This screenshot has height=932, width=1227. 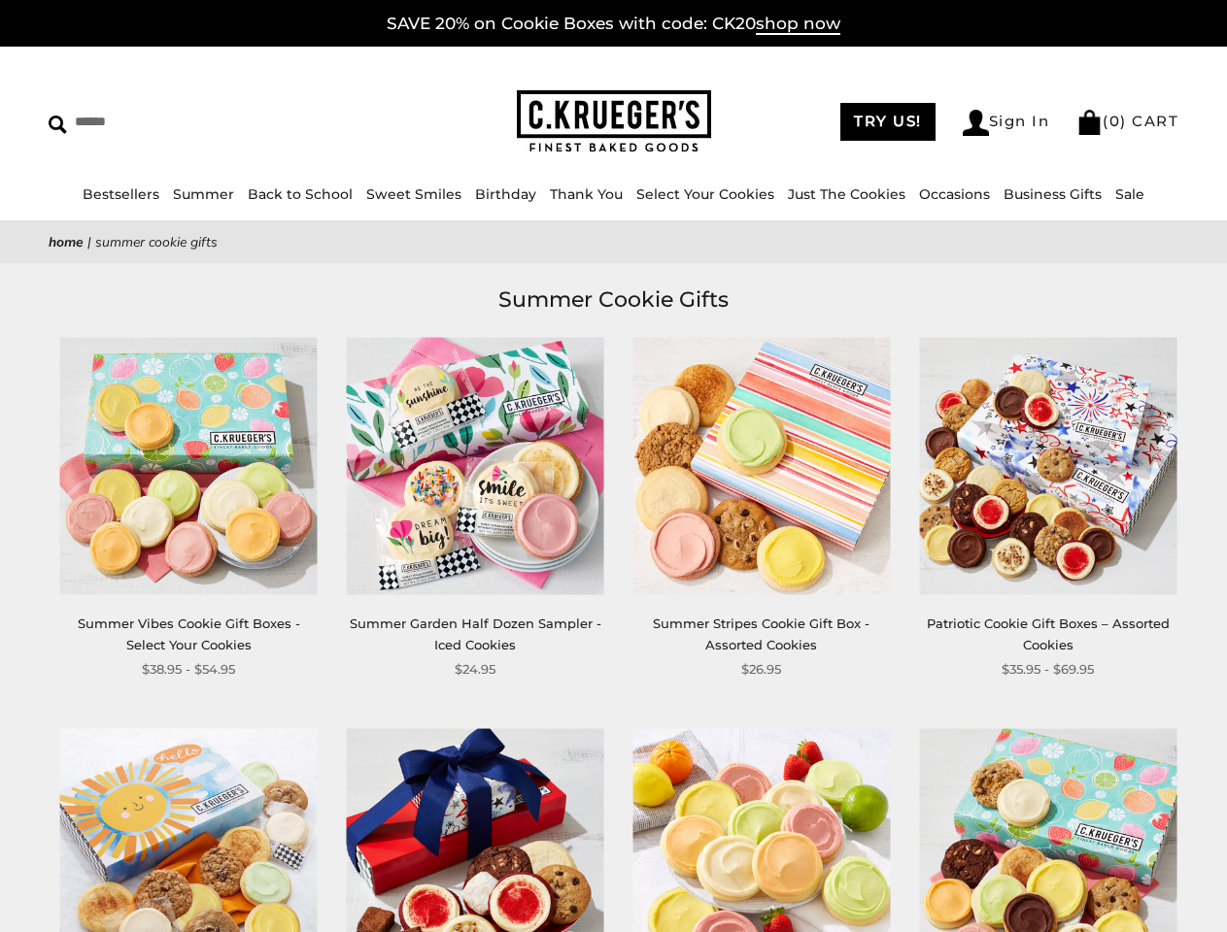 What do you see at coordinates (613, 242) in the screenshot?
I see `nav: breadcrumbs` at bounding box center [613, 242].